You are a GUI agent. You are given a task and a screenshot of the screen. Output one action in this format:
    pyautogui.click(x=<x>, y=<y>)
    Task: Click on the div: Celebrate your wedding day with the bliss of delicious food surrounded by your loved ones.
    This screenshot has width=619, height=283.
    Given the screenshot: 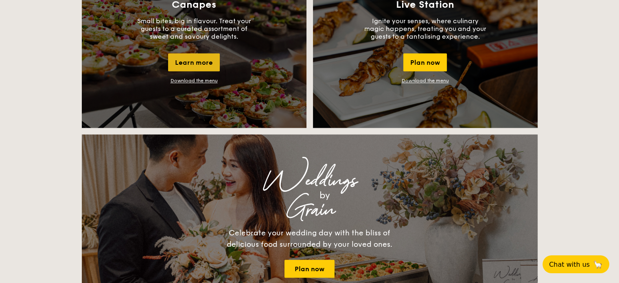 What is the action you would take?
    pyautogui.click(x=310, y=238)
    